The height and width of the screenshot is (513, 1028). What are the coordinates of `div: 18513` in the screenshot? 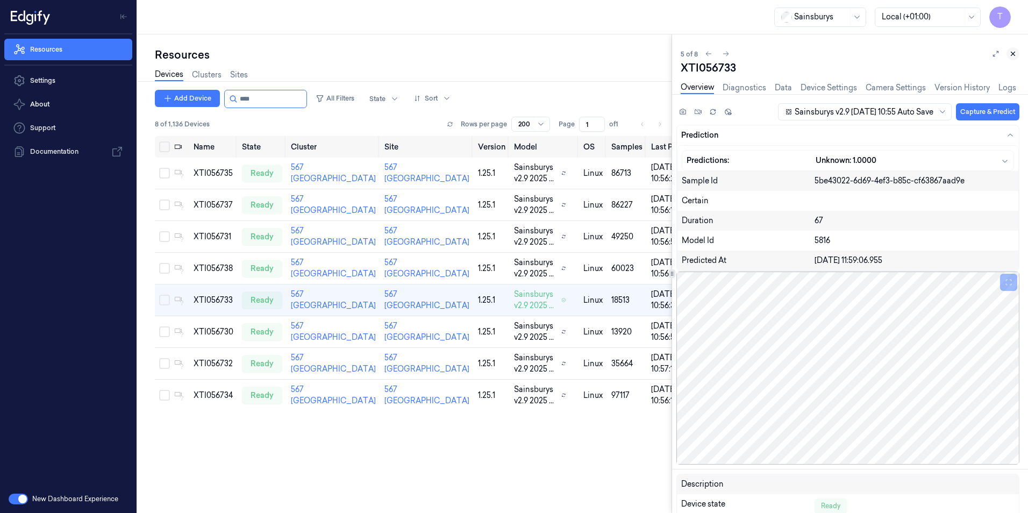 It's located at (627, 300).